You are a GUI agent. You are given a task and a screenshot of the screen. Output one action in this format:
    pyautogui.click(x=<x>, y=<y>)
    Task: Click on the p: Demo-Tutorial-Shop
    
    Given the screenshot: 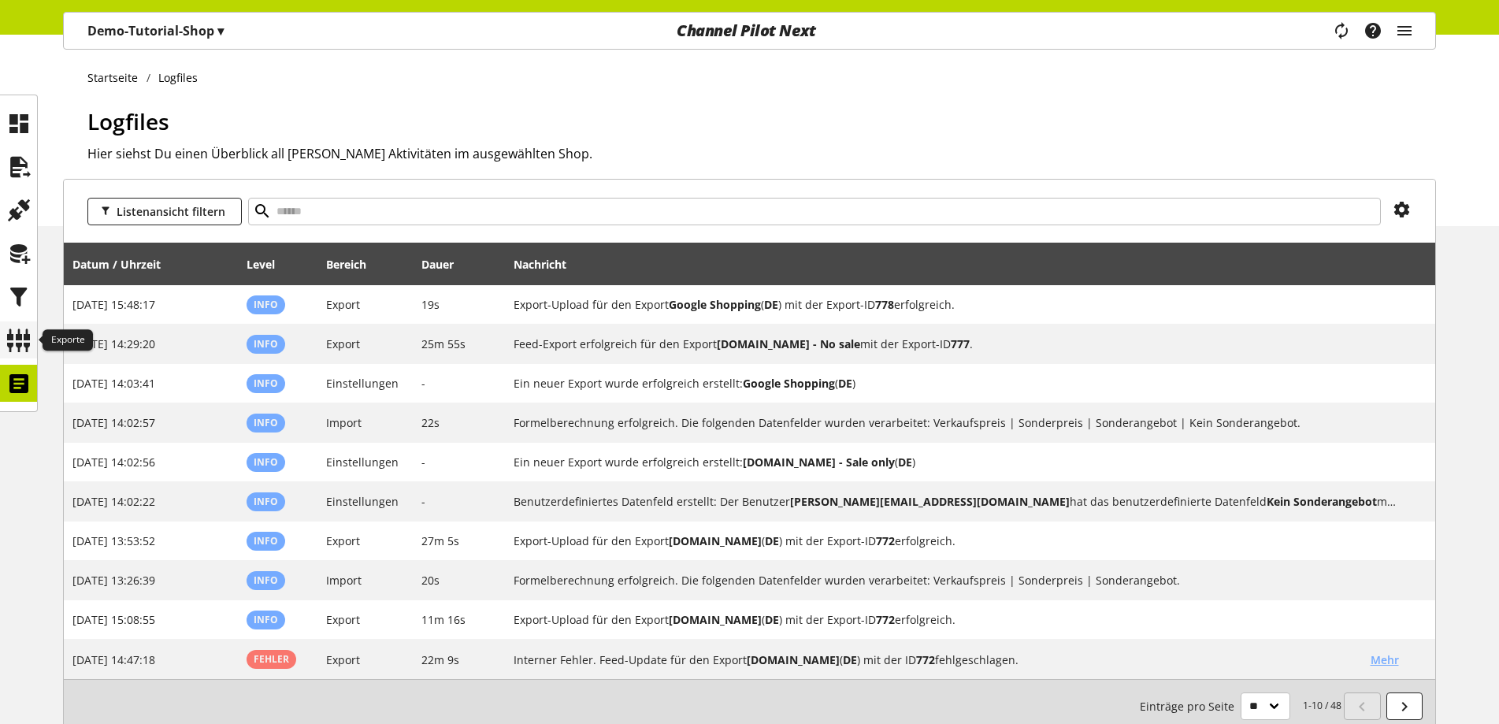 What is the action you would take?
    pyautogui.click(x=155, y=31)
    